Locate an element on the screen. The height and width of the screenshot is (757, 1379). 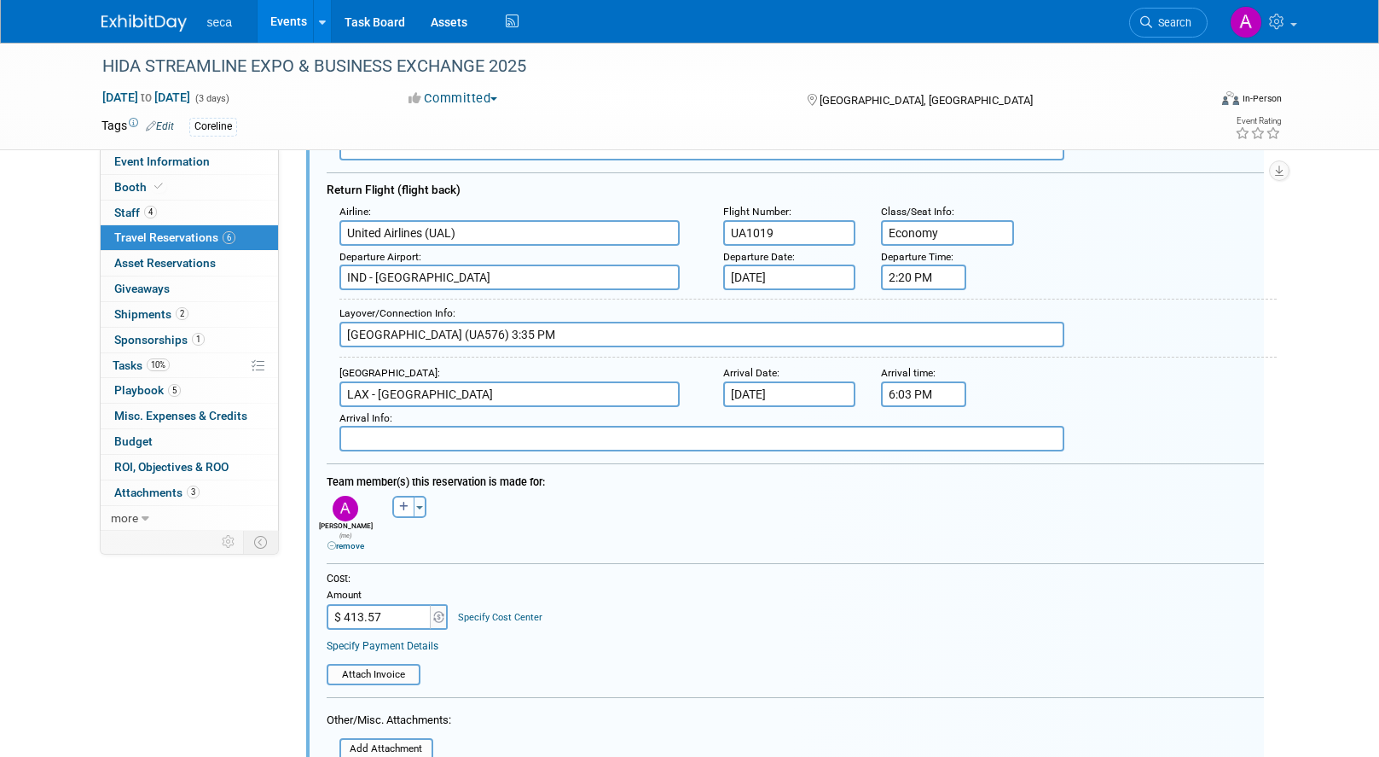
span: Asset Reservations is located at coordinates (165, 263).